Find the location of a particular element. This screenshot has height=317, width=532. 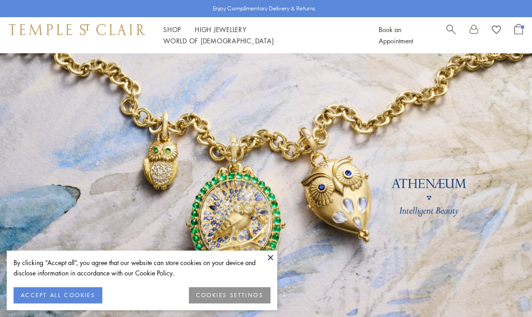

a: Search is located at coordinates (451, 35).